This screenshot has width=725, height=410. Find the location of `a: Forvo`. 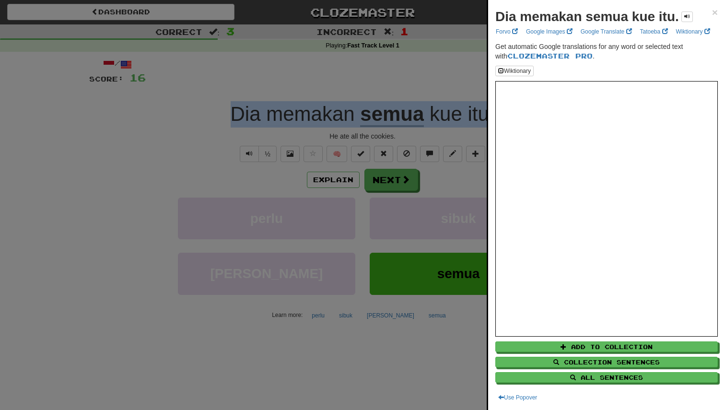

a: Forvo is located at coordinates (507, 32).